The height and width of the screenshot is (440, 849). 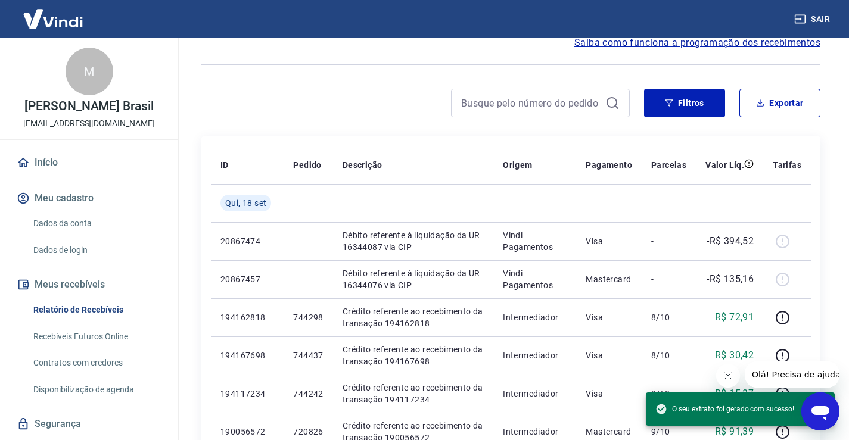 I want to click on p: R$ 91,39, so click(x=734, y=432).